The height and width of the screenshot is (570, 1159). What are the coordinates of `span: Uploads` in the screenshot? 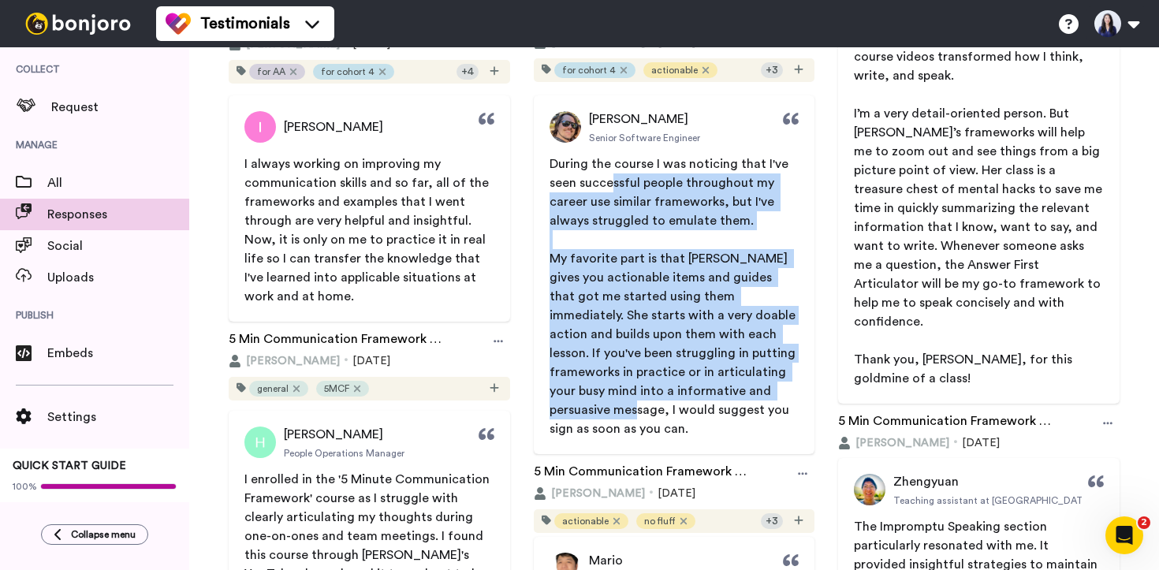 It's located at (118, 277).